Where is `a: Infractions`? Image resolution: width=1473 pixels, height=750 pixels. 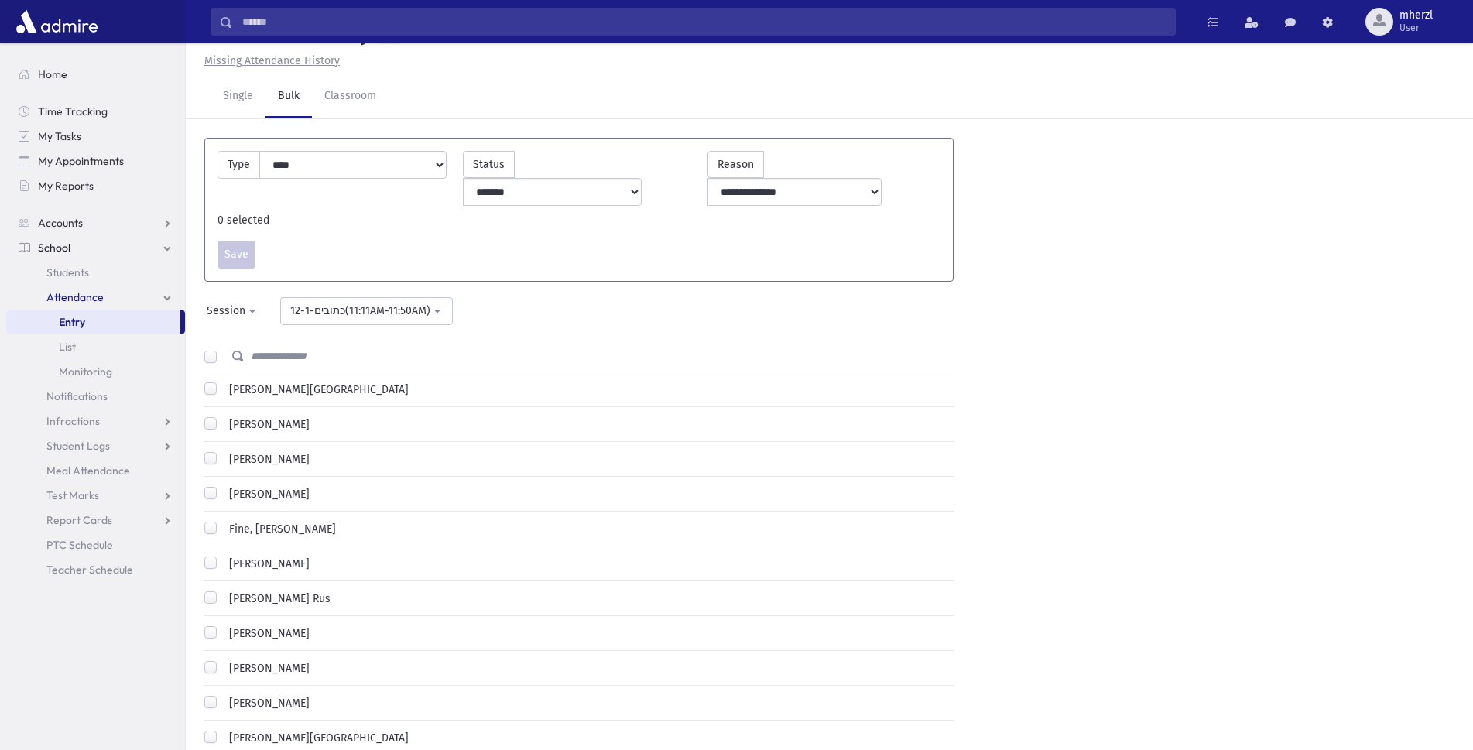 a: Infractions is located at coordinates (95, 421).